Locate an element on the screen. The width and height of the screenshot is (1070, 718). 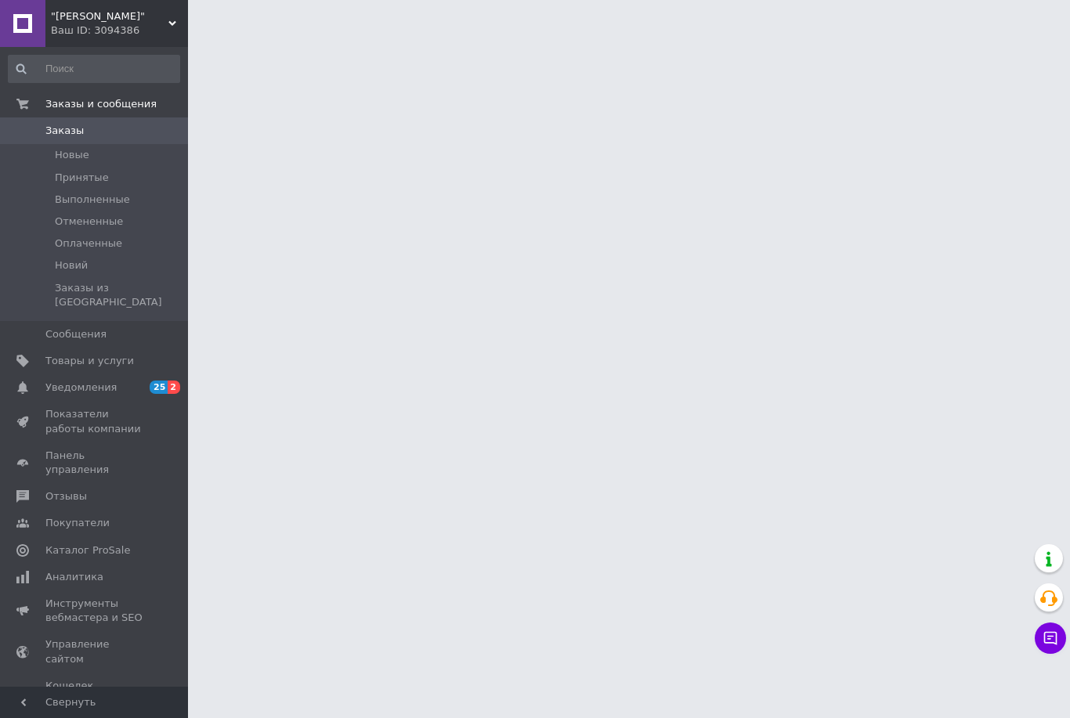
span: 25 is located at coordinates (158, 387).